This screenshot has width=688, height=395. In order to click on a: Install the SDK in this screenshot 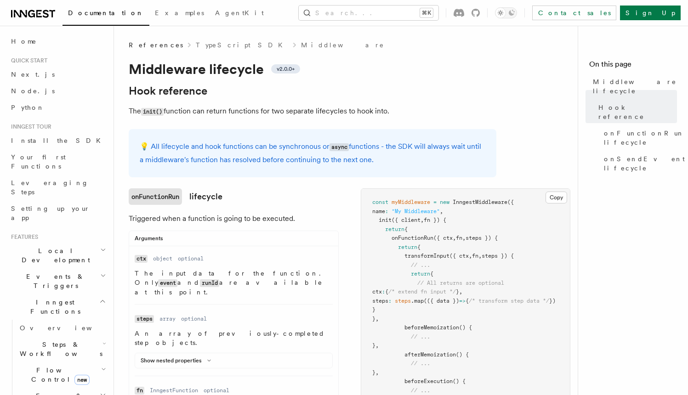, I will do `click(57, 141)`.